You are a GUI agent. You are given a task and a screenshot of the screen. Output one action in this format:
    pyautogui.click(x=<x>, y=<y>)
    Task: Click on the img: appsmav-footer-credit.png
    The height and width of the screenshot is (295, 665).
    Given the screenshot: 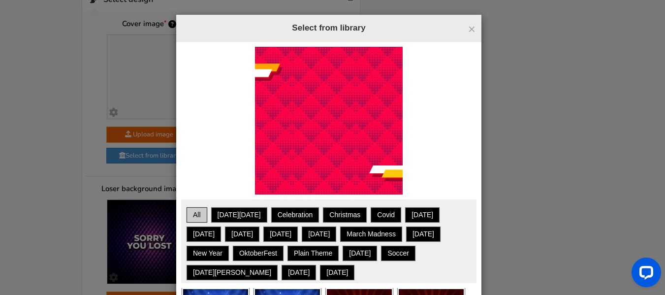 What is the action you would take?
    pyautogui.click(x=93, y=277)
    